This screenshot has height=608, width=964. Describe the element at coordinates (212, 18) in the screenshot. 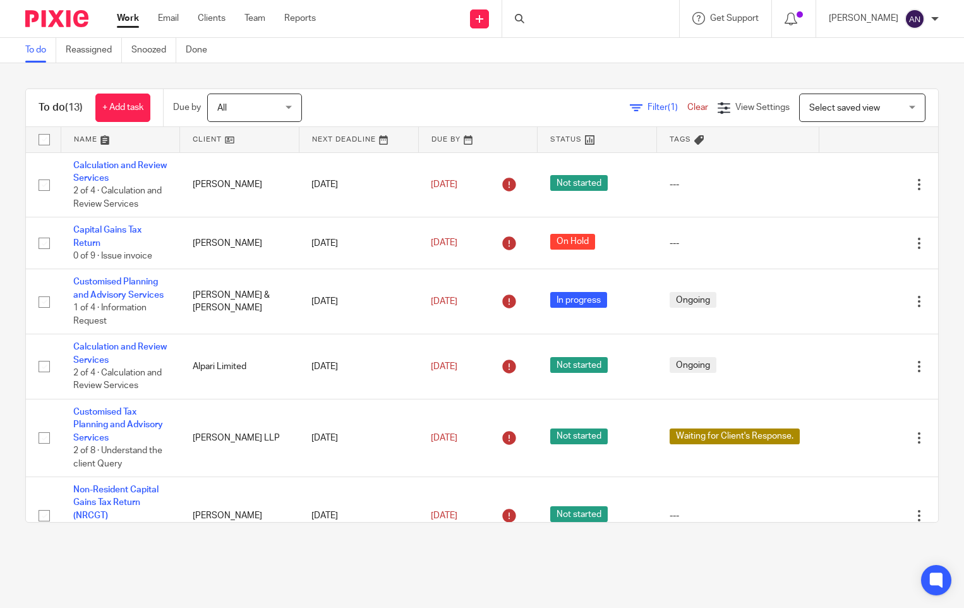

I see `a: Clients` at that location.